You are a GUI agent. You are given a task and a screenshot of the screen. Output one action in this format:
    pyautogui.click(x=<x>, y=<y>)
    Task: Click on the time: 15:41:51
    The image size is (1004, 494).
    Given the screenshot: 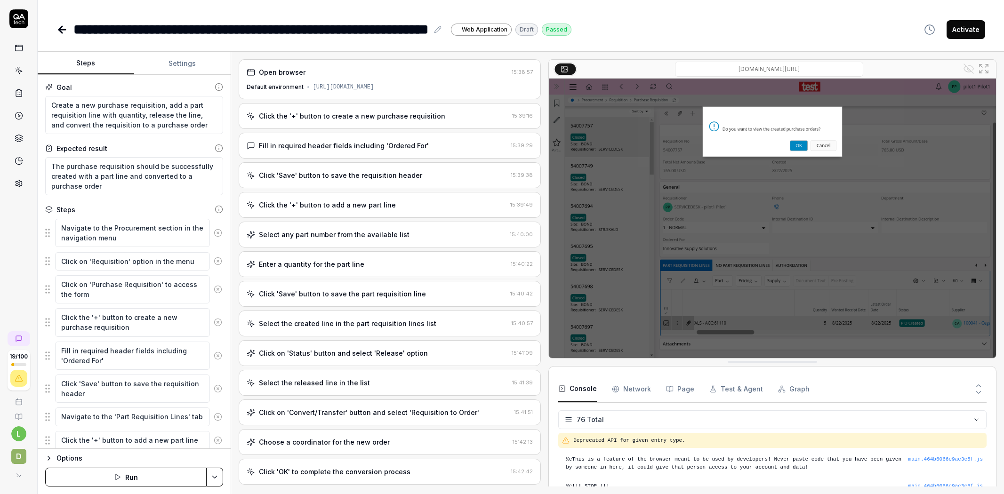 What is the action you would take?
    pyautogui.click(x=523, y=412)
    